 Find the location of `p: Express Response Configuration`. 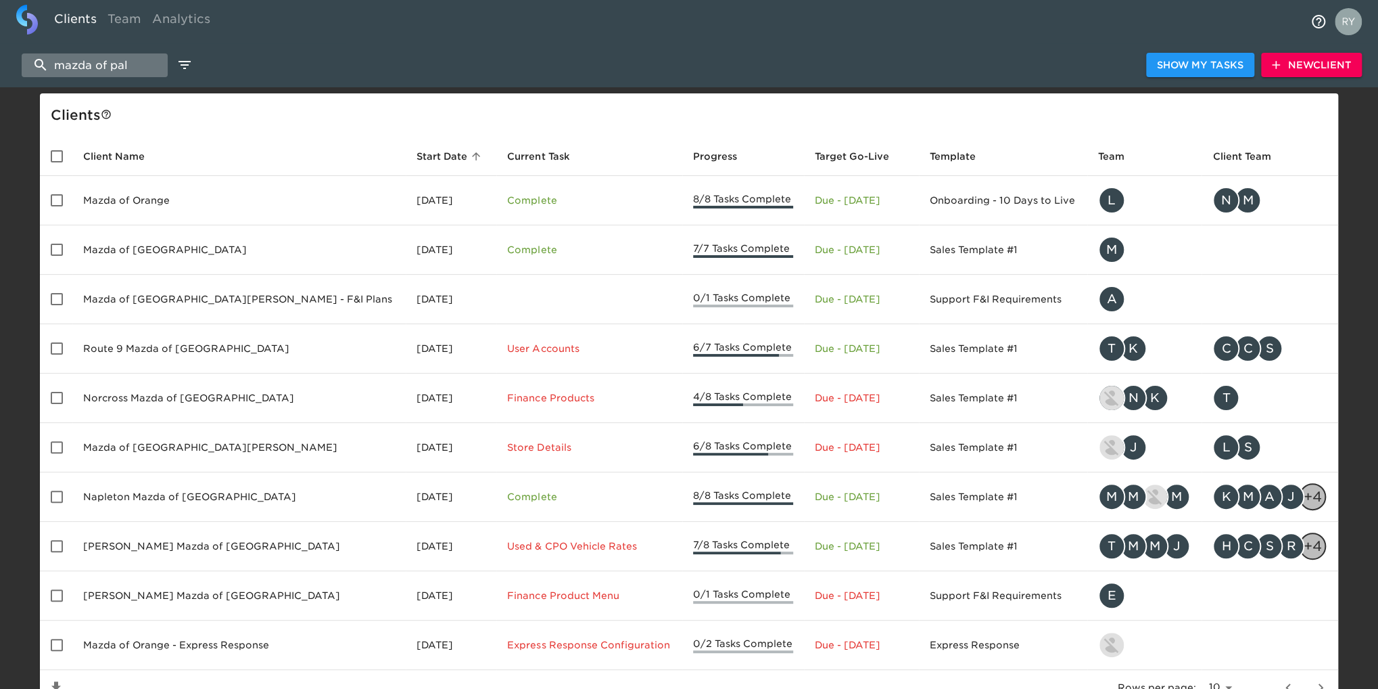

p: Express Response Configuration is located at coordinates (589, 645).